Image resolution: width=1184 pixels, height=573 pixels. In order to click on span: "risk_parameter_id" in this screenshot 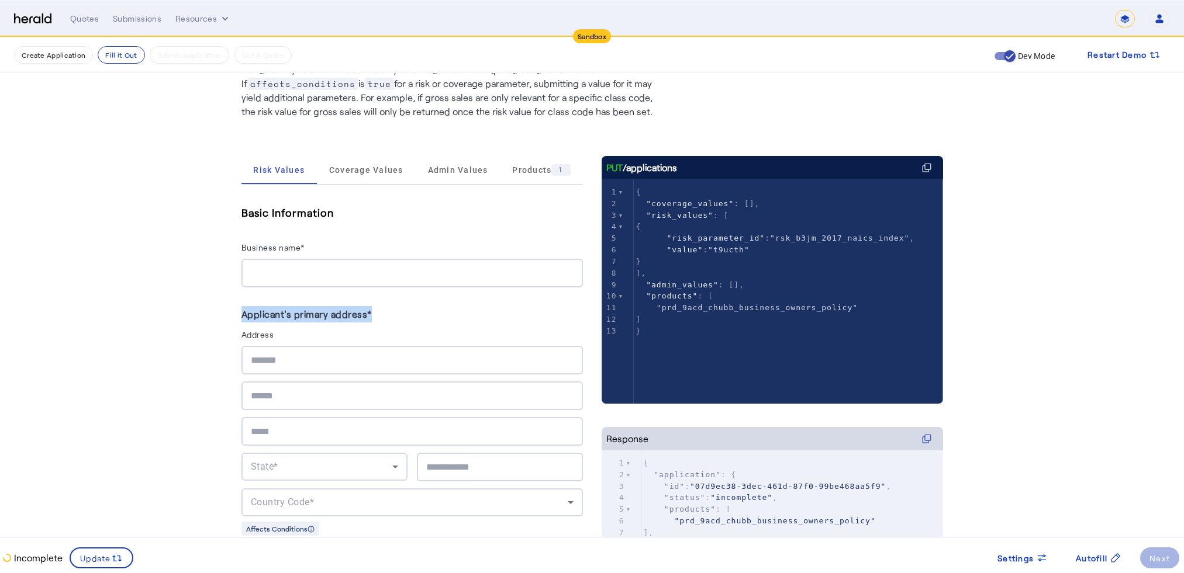, I will do `click(715, 238)`.